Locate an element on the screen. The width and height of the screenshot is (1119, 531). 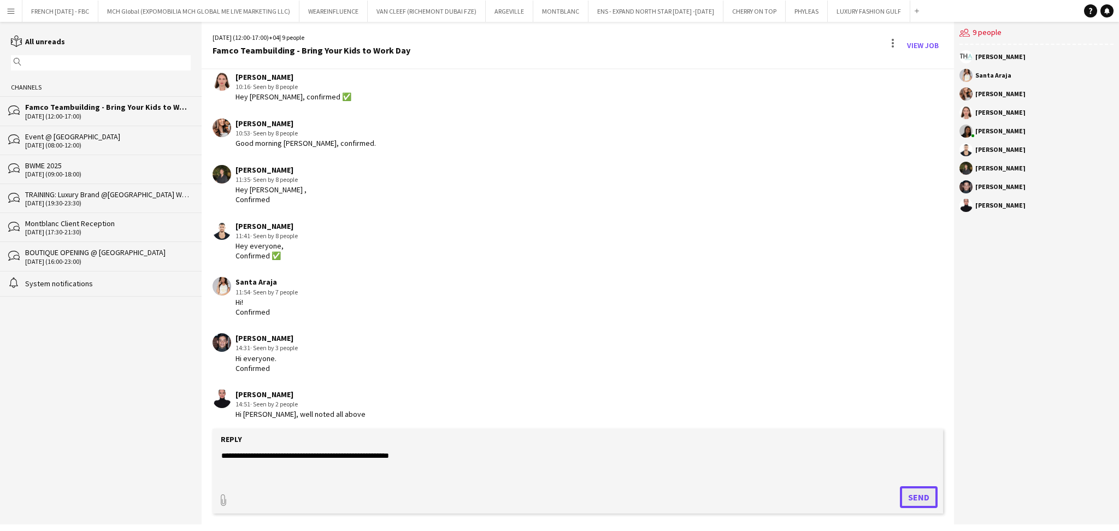
button: LUXURY FASHION GULF is located at coordinates (869, 11).